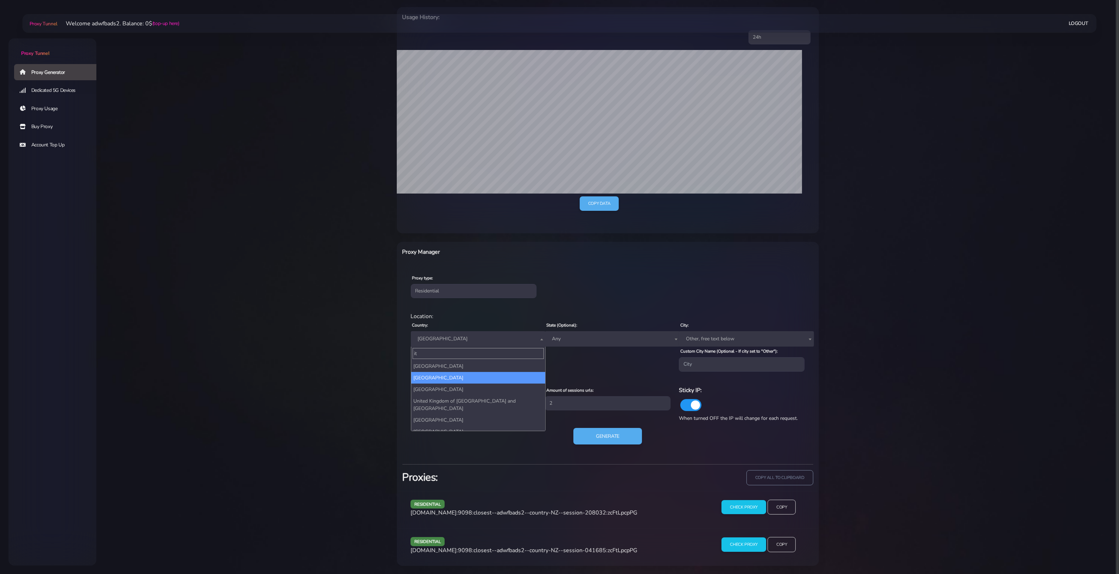 Image resolution: width=1119 pixels, height=574 pixels. I want to click on h6: Proxy Manager, so click(520, 252).